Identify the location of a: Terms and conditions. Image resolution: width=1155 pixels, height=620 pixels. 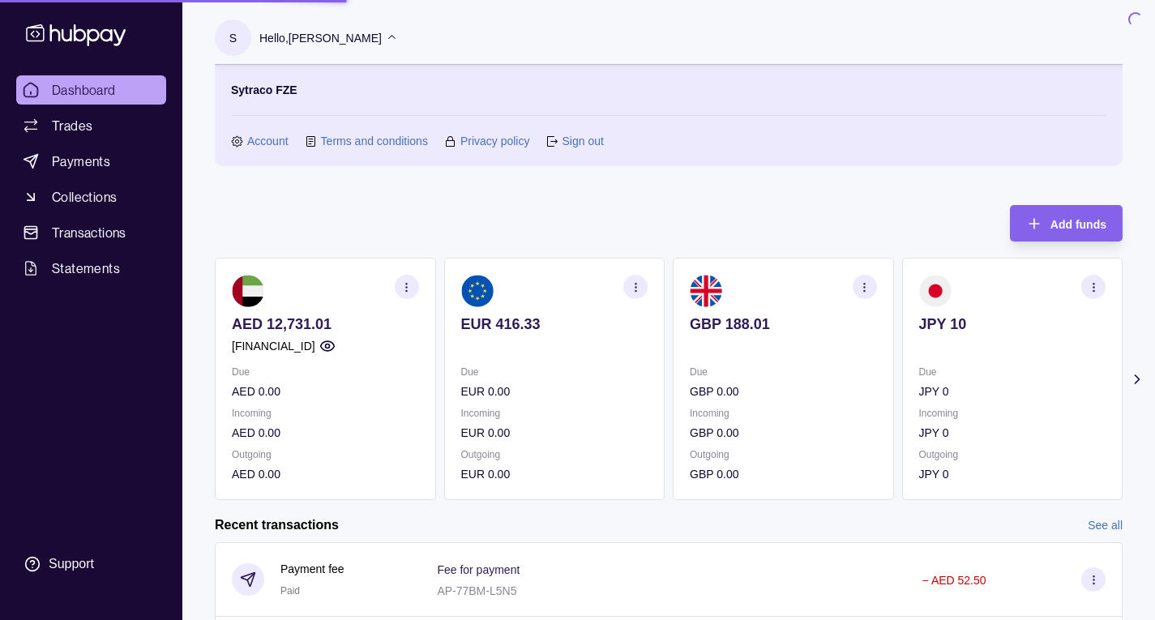
(375, 141).